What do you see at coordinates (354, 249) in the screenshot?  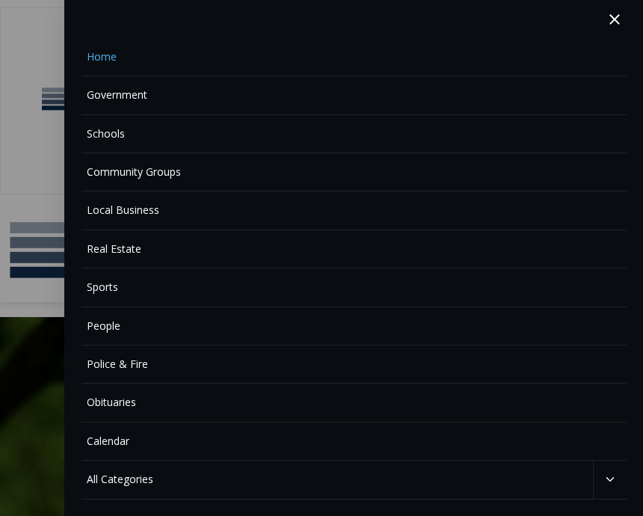 I see `a: Real Estate` at bounding box center [354, 249].